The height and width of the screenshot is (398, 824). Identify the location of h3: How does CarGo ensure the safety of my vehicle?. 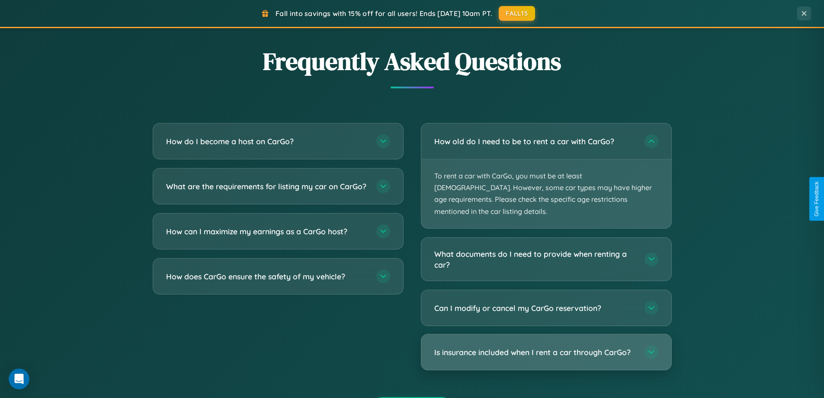
(267, 276).